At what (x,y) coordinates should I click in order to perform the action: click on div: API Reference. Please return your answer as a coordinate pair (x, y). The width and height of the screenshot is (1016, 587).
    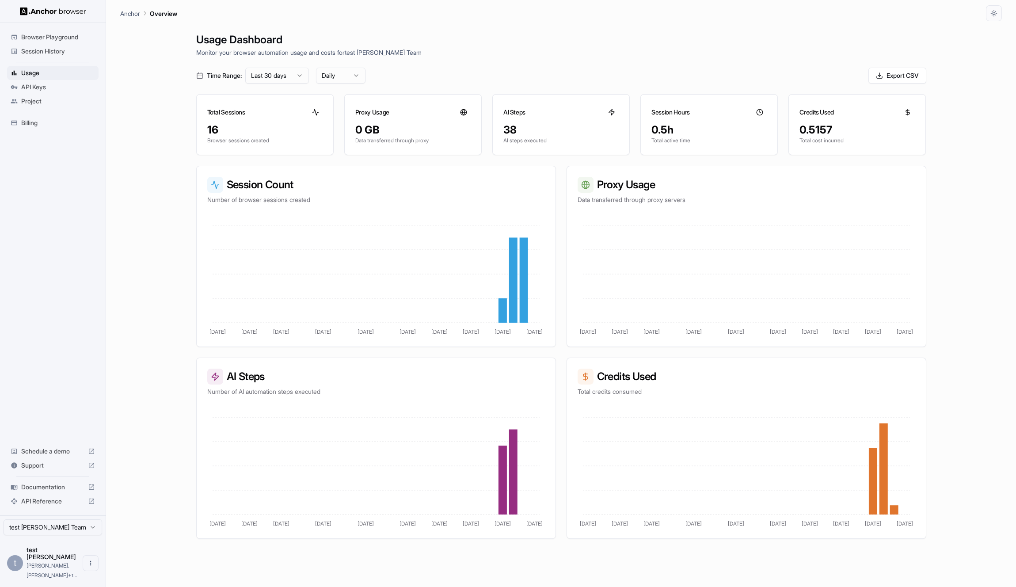
    Looking at the image, I should click on (53, 501).